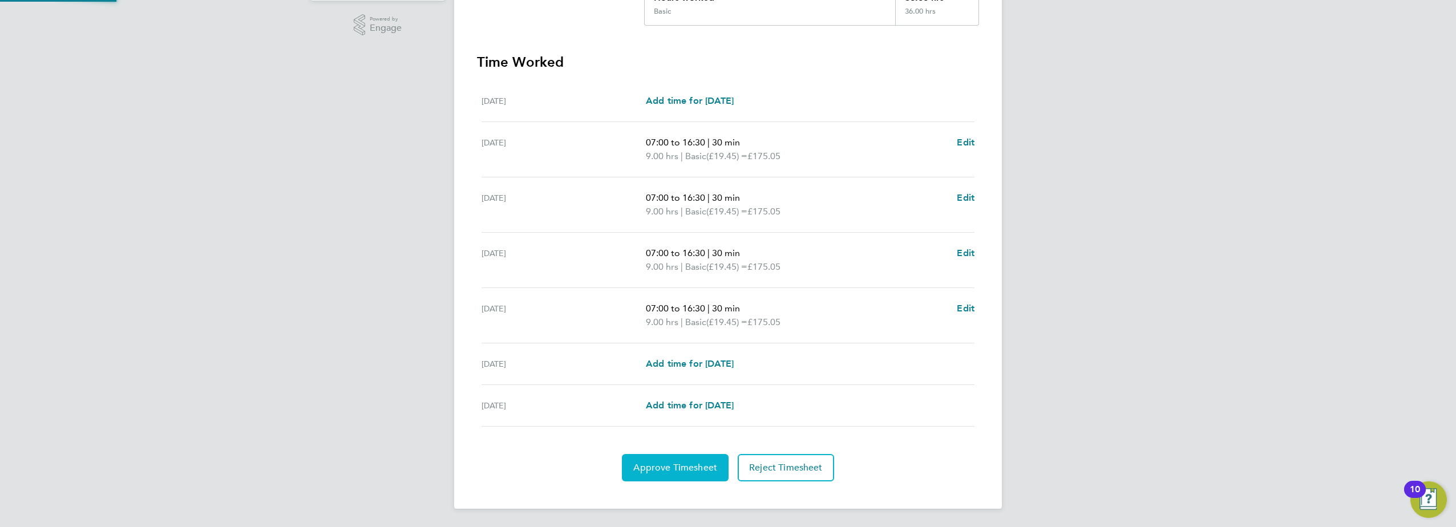  Describe the element at coordinates (386, 28) in the screenshot. I see `span: Engage` at that location.